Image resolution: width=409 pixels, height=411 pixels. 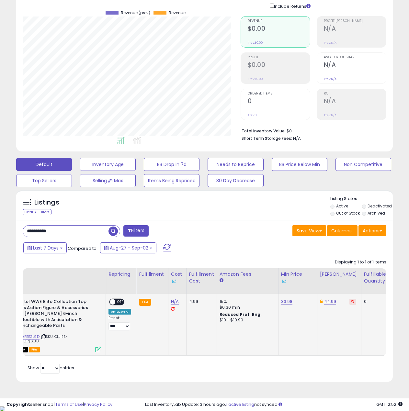 I want to click on small: Amazon Fees., so click(x=221, y=281).